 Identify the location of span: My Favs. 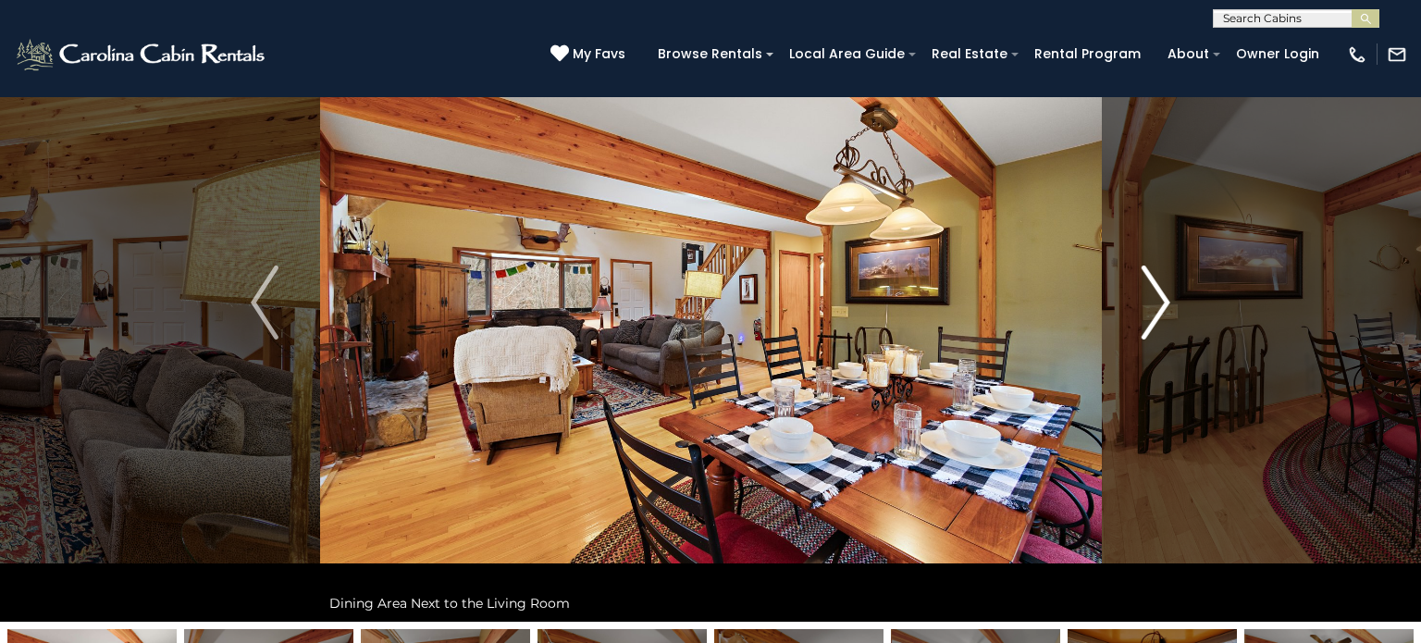
(598, 54).